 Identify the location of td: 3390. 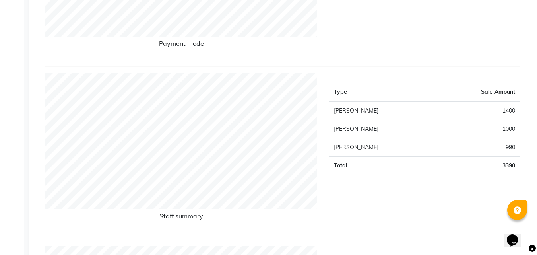
(477, 166).